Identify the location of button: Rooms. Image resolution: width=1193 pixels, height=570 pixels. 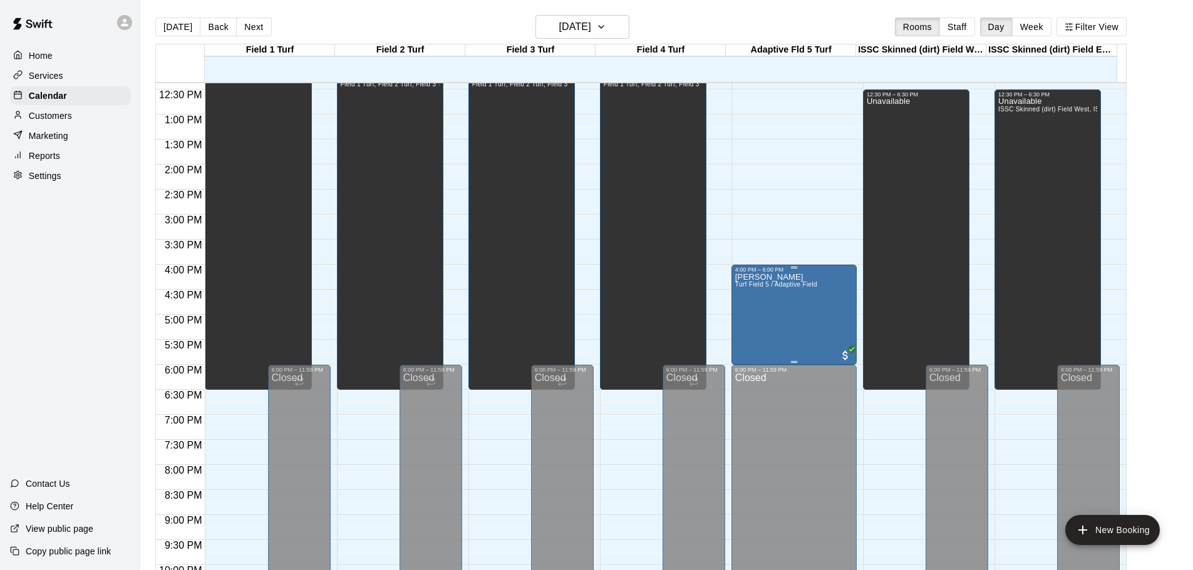
(917, 27).